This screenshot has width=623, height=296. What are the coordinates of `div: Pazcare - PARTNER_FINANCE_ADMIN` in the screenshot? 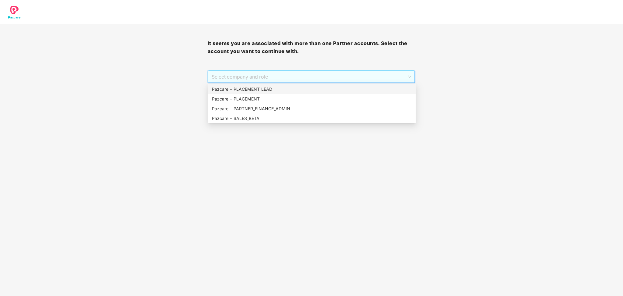 It's located at (312, 109).